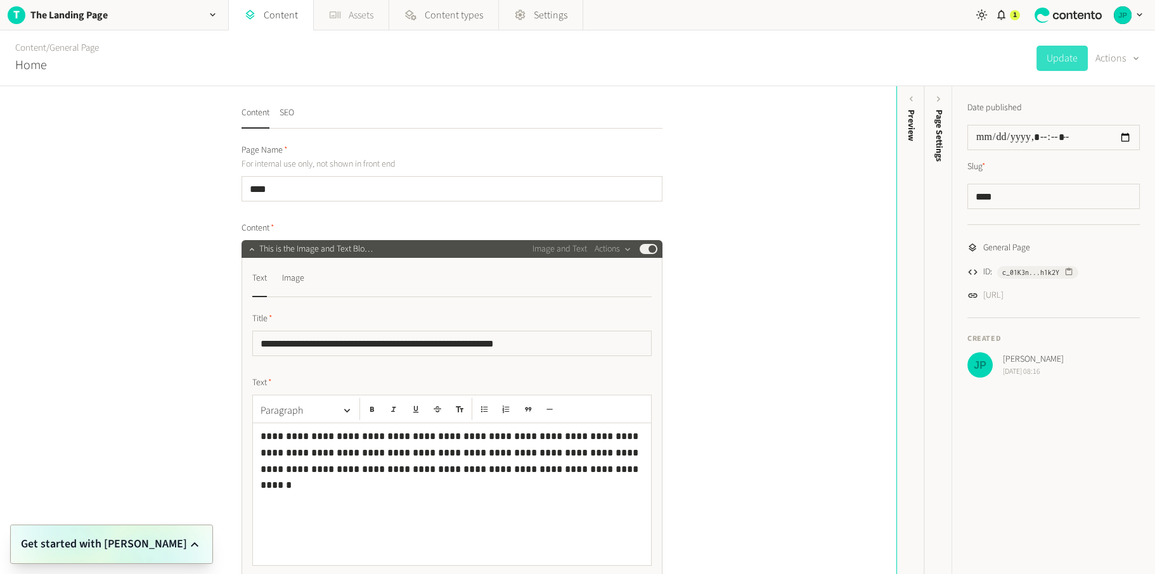 The image size is (1155, 574). Describe the element at coordinates (264, 150) in the screenshot. I see `span: Page Name` at that location.